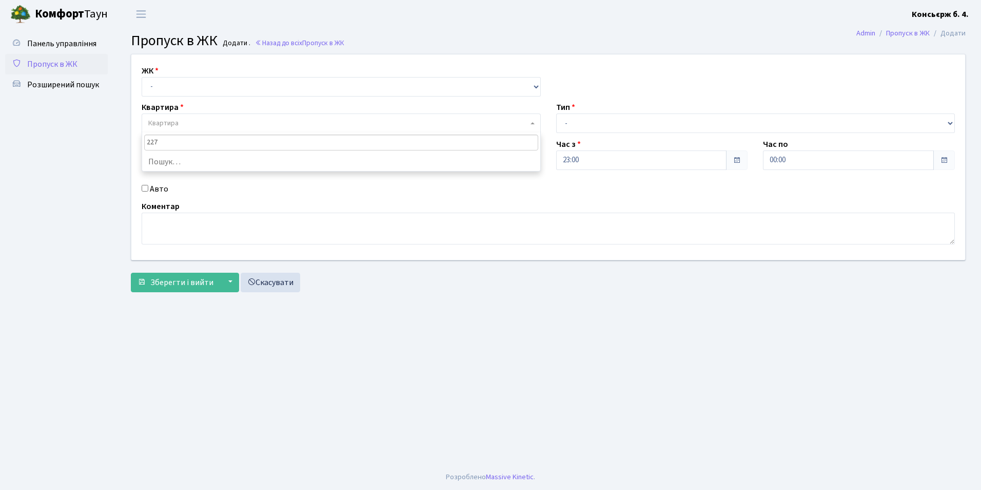 This screenshot has height=490, width=981. What do you see at coordinates (491, 477) in the screenshot?
I see `div: Розроблено .` at bounding box center [491, 477].